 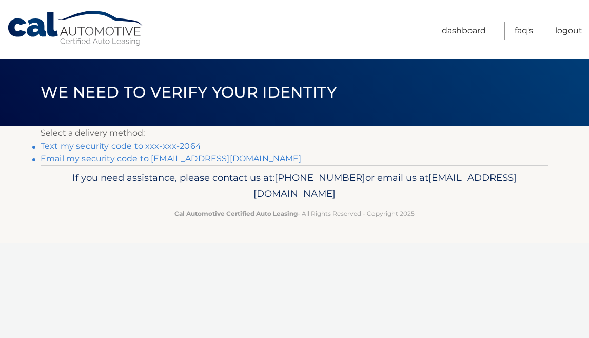 What do you see at coordinates (464, 31) in the screenshot?
I see `a: Dashboard` at bounding box center [464, 31].